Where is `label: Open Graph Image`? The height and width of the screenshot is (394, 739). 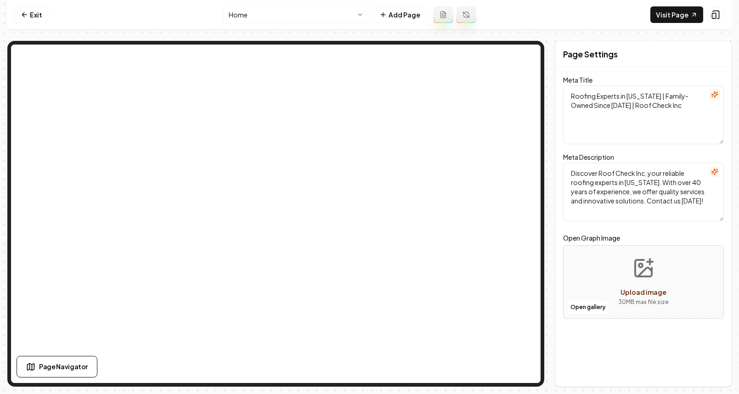
label: Open Graph Image is located at coordinates (643, 238).